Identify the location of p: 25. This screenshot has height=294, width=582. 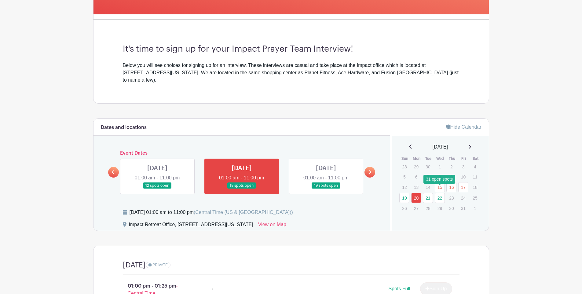
(475, 198).